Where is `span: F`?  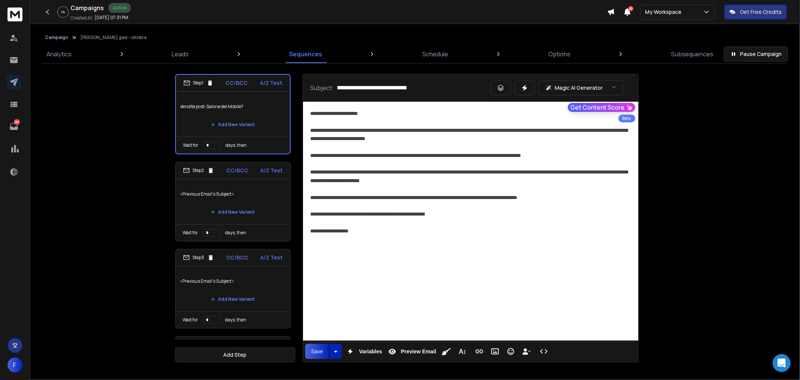
span: F is located at coordinates (15, 365).